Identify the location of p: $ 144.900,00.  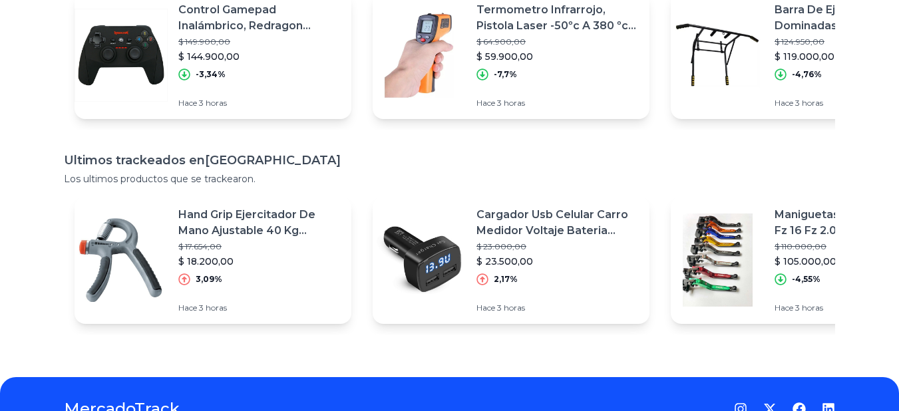
(260, 57).